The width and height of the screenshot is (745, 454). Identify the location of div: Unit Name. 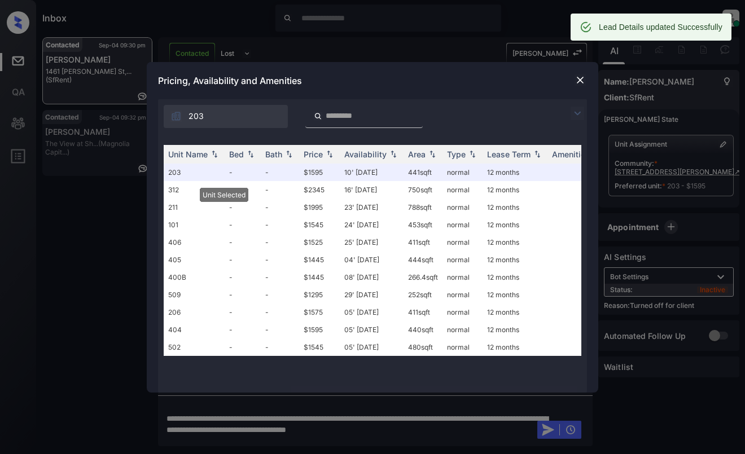
(188, 154).